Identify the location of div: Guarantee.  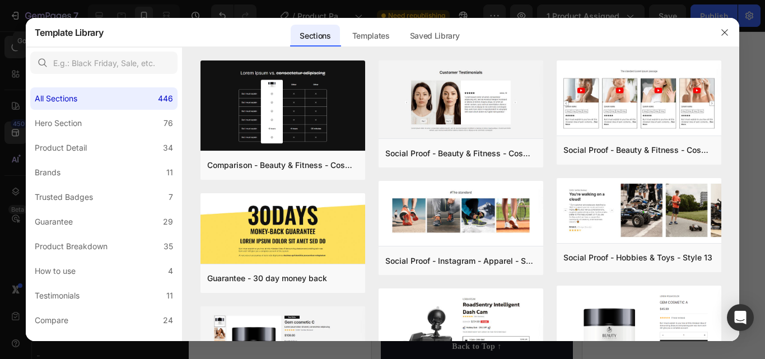
(54, 222).